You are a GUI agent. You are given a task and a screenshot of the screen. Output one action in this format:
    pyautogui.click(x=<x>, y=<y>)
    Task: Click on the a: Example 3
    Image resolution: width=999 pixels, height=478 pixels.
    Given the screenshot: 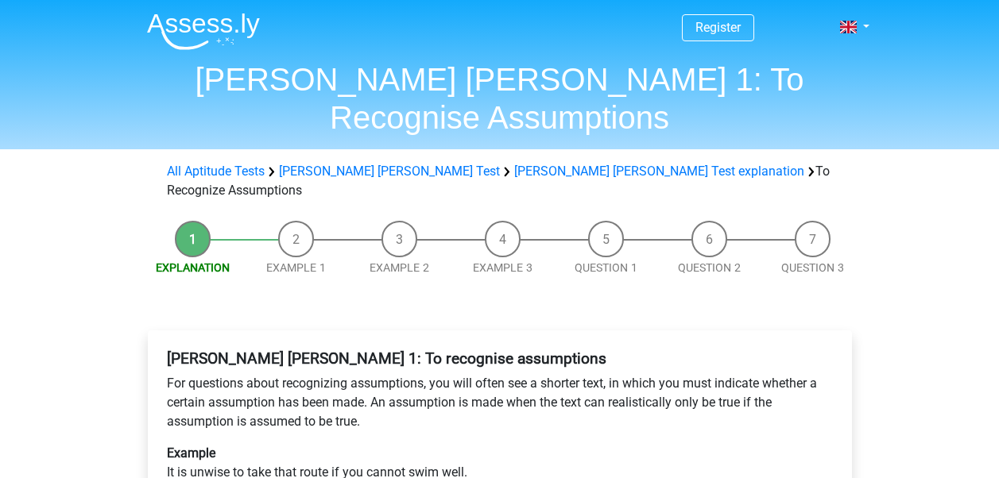 What is the action you would take?
    pyautogui.click(x=502, y=268)
    